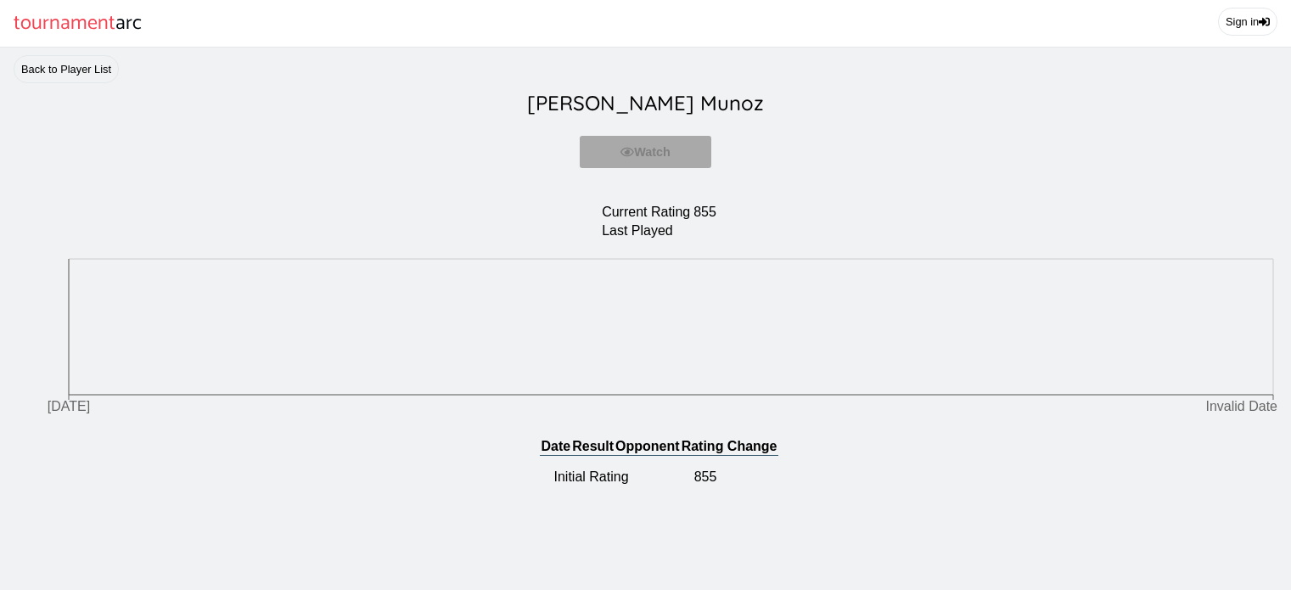 The width and height of the screenshot is (1291, 590). What do you see at coordinates (729, 446) in the screenshot?
I see `th: Rating Change` at bounding box center [729, 446].